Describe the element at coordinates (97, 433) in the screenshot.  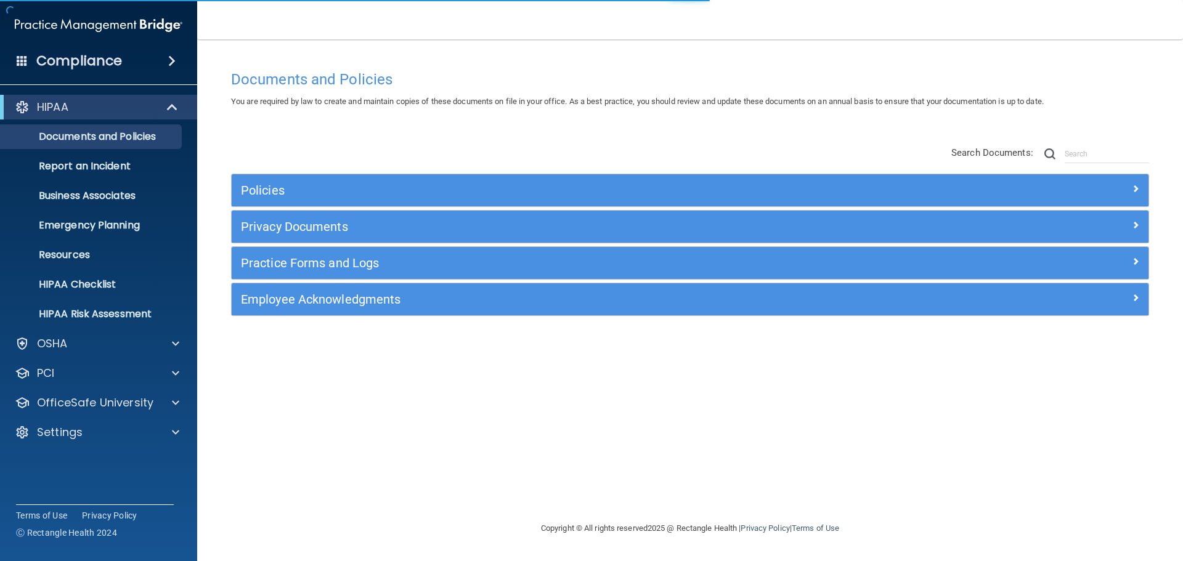
I see `a: Settings` at that location.